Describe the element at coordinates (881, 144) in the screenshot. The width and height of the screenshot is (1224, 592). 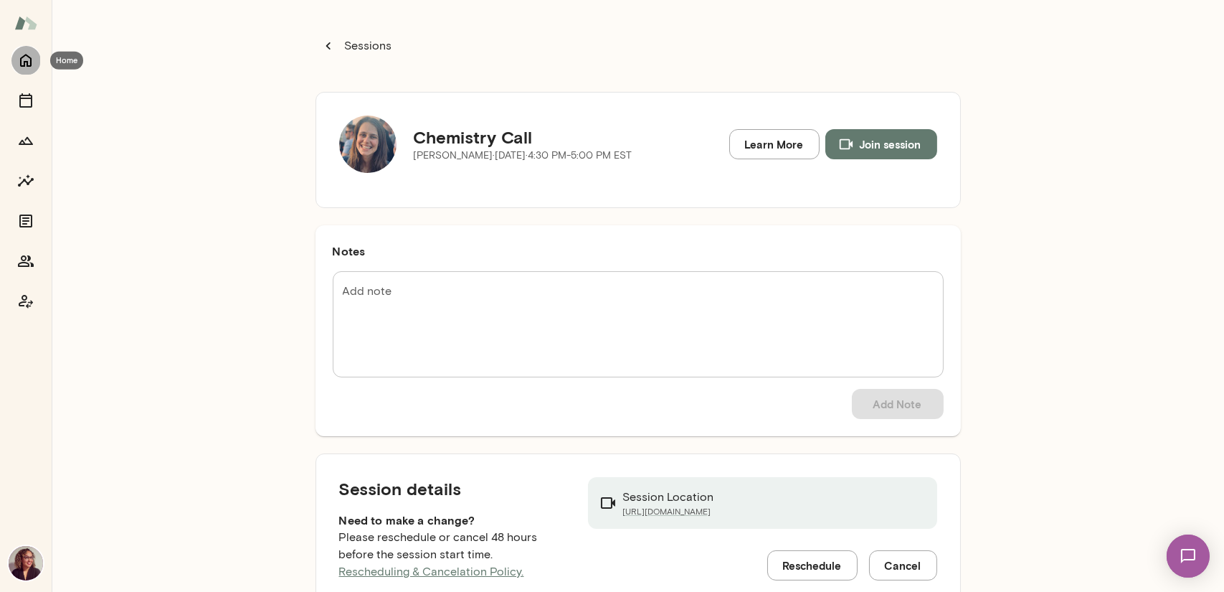
I see `button: Join session` at that location.